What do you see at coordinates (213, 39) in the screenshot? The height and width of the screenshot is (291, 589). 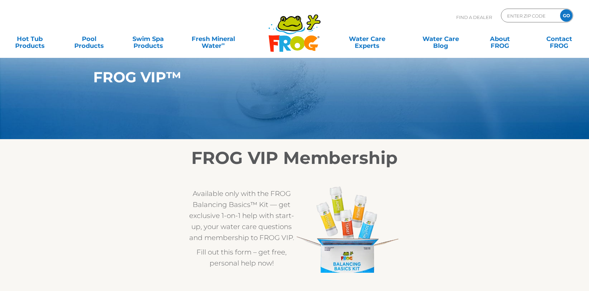 I see `a: Fresh MineralWater∞` at bounding box center [213, 39].